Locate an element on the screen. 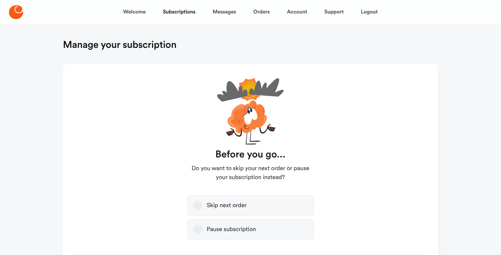 This screenshot has height=255, width=501. a: Welcome is located at coordinates (135, 12).